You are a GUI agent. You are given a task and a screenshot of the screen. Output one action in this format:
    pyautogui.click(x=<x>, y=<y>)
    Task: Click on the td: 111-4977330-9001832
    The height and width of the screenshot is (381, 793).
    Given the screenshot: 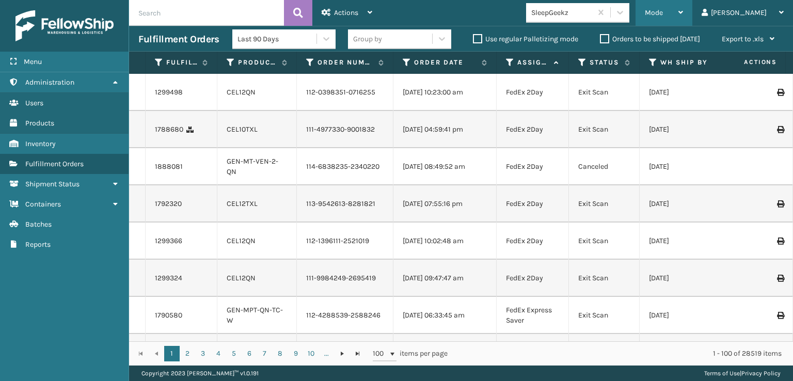 What is the action you would take?
    pyautogui.click(x=345, y=130)
    